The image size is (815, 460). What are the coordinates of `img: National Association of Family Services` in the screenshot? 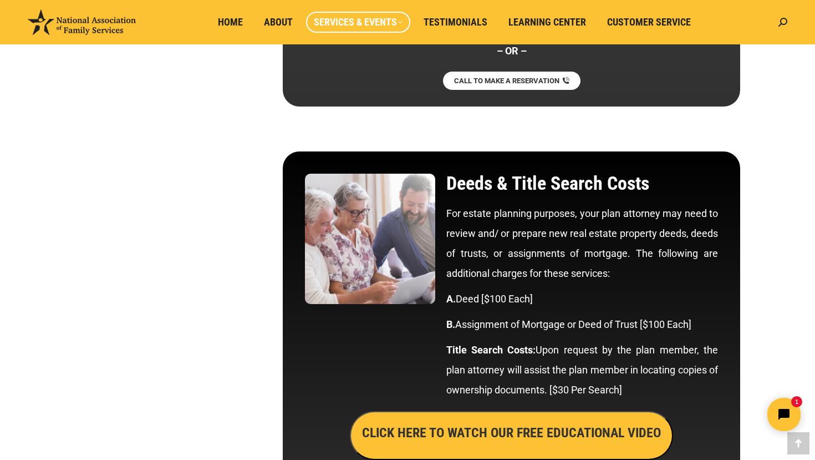 It's located at (82, 22).